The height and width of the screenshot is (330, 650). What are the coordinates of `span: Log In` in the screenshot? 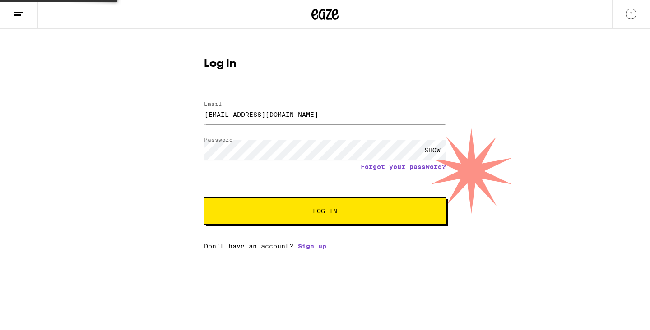 It's located at (325, 211).